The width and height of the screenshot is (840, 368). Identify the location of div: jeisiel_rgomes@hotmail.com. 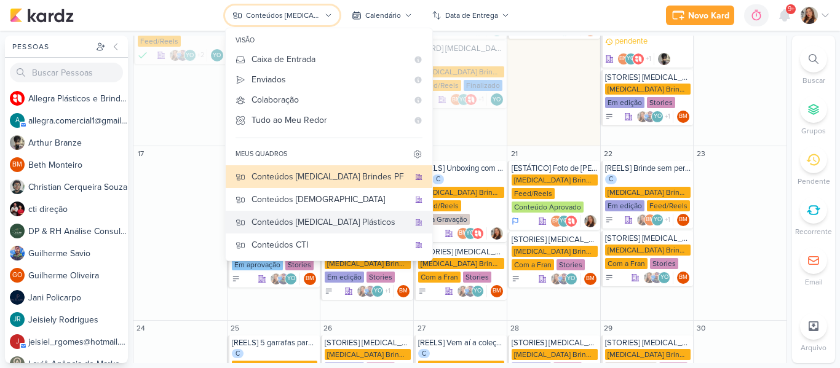
(17, 342).